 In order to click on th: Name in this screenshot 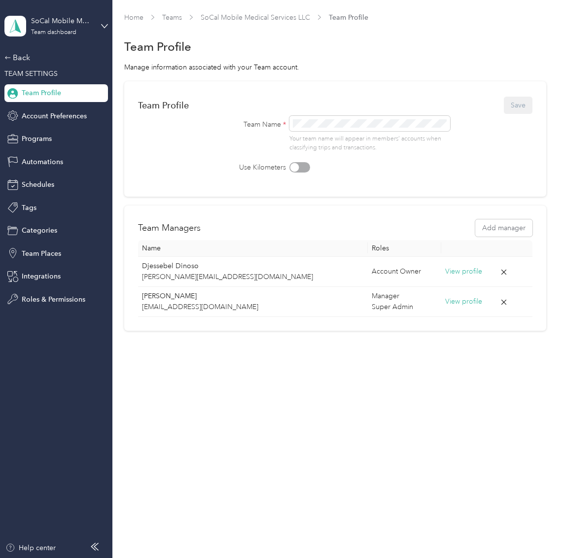, I will do `click(253, 248)`.